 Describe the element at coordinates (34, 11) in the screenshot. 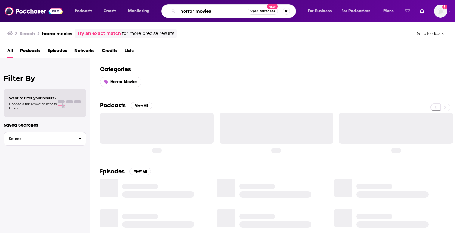

I see `a: Podchaser - Follow, Share and Rate Podcasts` at that location.